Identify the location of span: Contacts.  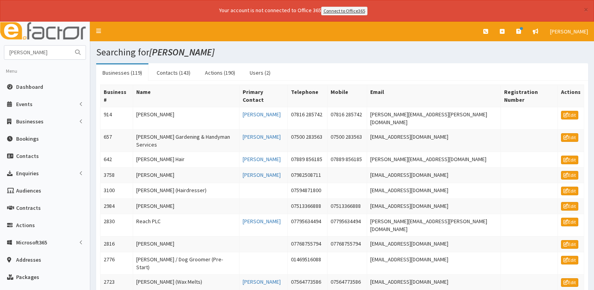
(27, 156).